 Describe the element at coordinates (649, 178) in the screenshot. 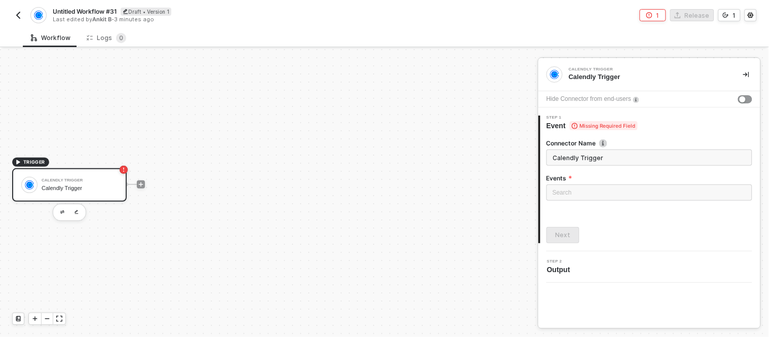

I see `label: Events` at that location.